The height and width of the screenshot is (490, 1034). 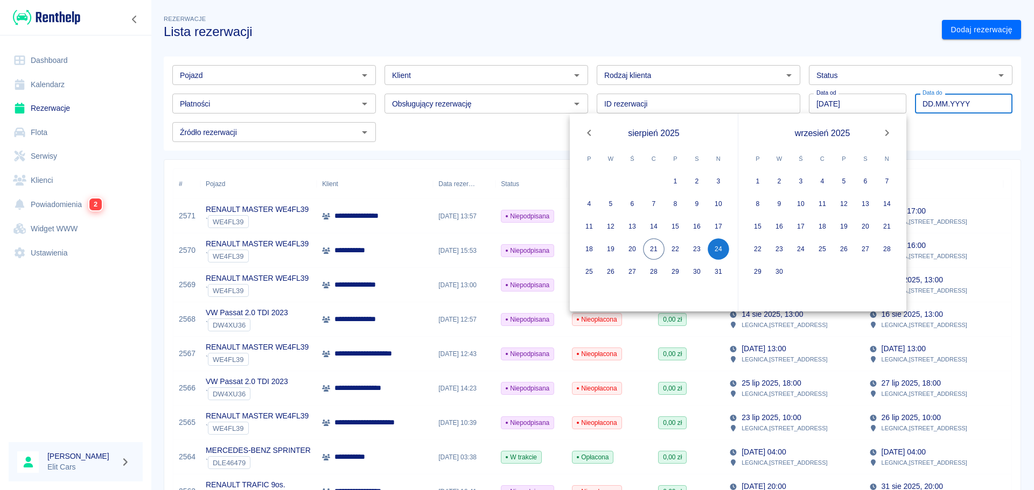 I want to click on label: Data do, so click(x=932, y=93).